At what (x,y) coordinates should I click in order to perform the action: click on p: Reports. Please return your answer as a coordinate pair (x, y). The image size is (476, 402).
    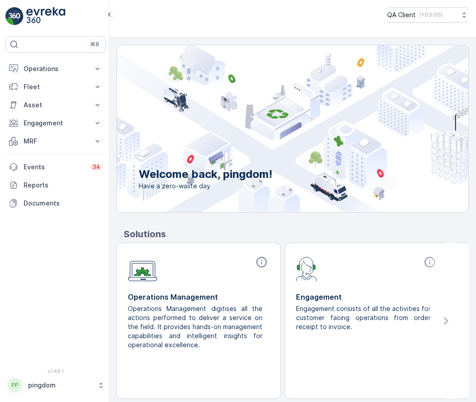
    Looking at the image, I should click on (63, 185).